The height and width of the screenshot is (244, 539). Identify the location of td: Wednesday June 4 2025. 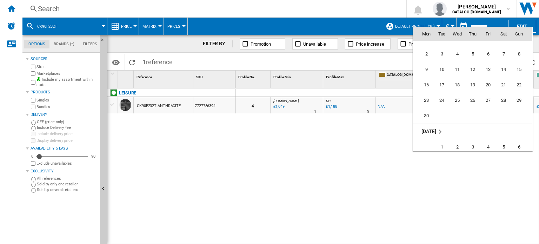
(457, 54).